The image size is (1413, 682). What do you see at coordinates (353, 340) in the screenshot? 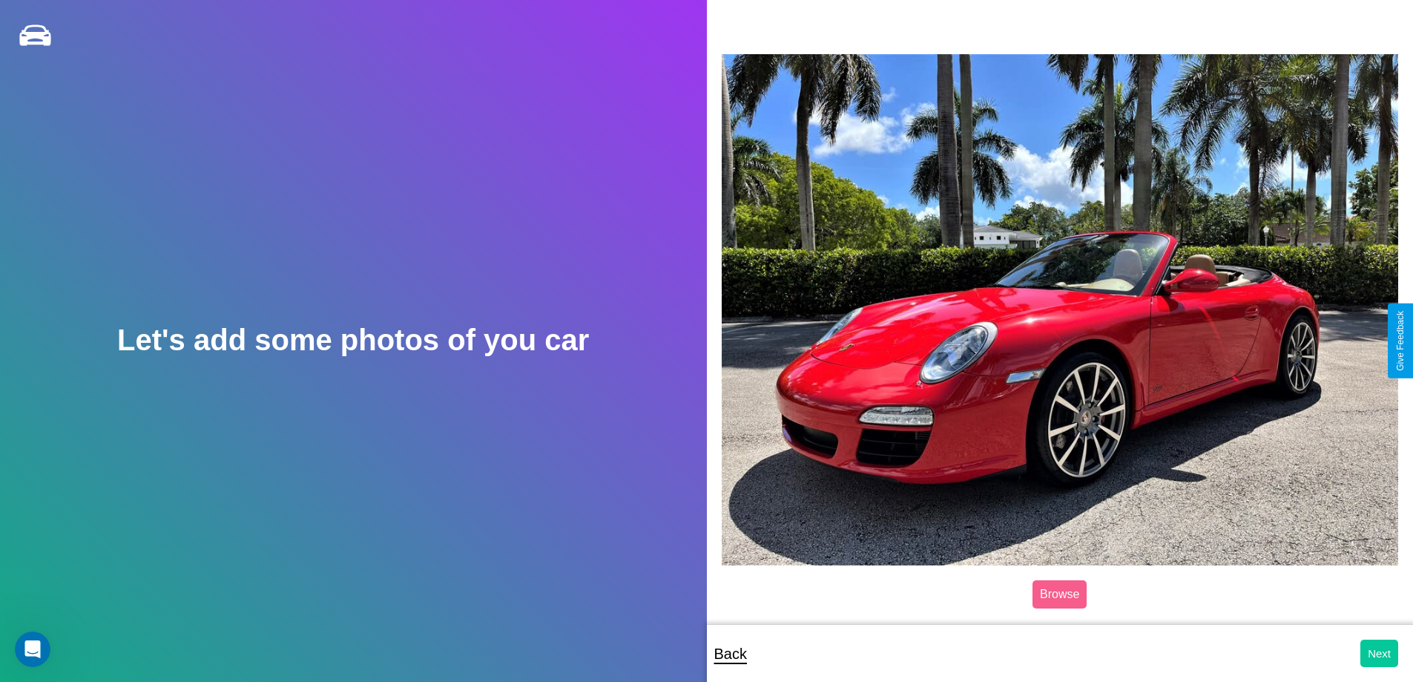
I see `h2: Let's add some photos of you car` at bounding box center [353, 340].